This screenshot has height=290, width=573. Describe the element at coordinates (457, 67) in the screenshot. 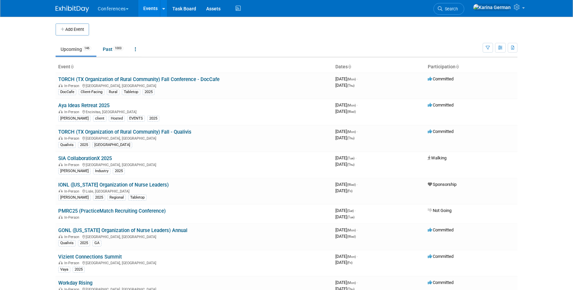

I see `a: Sort by Participation Type` at that location.